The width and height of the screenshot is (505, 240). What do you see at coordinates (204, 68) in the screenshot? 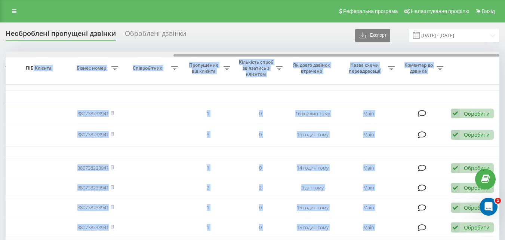
I see `span: Пропущених від клієнта` at bounding box center [204, 68].